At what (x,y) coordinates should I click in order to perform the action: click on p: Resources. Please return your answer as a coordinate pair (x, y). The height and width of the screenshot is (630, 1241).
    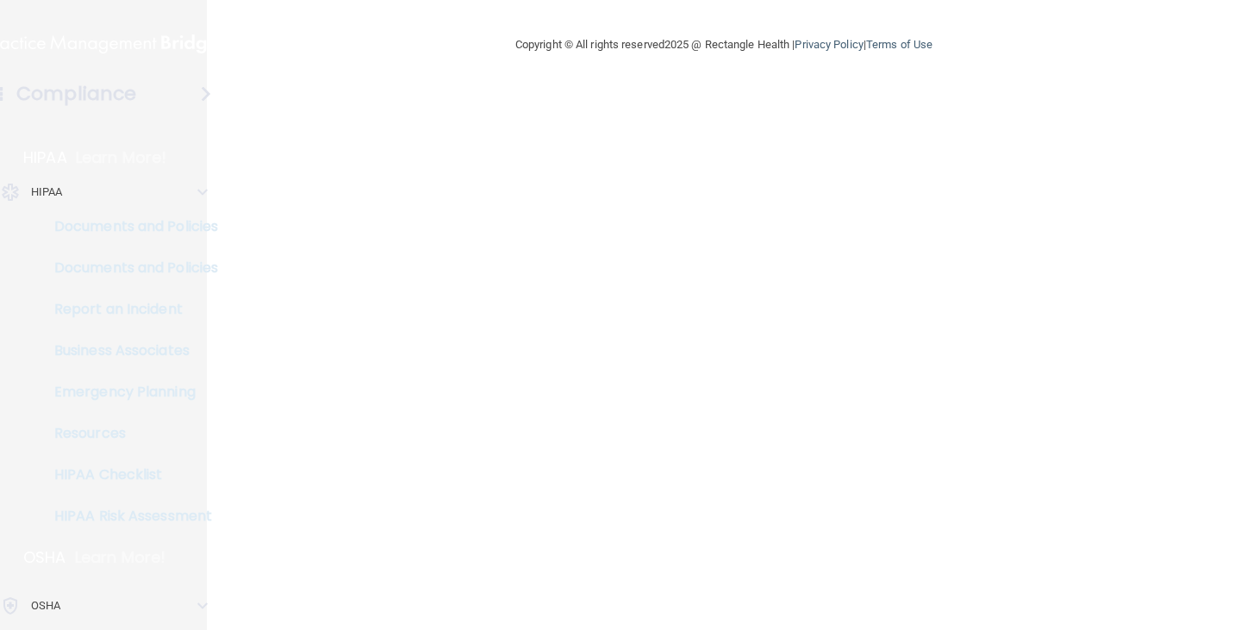
    Looking at the image, I should click on (128, 433).